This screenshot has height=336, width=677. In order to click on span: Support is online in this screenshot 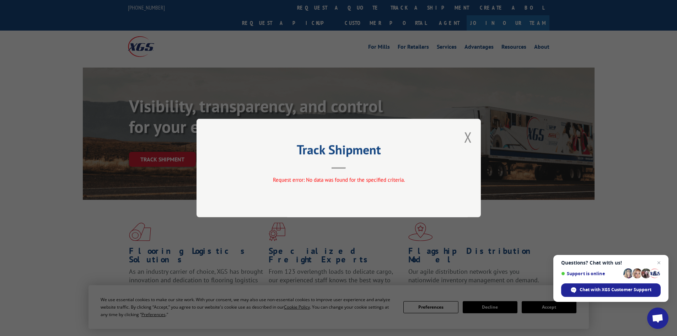, I will do `click(591, 273)`.